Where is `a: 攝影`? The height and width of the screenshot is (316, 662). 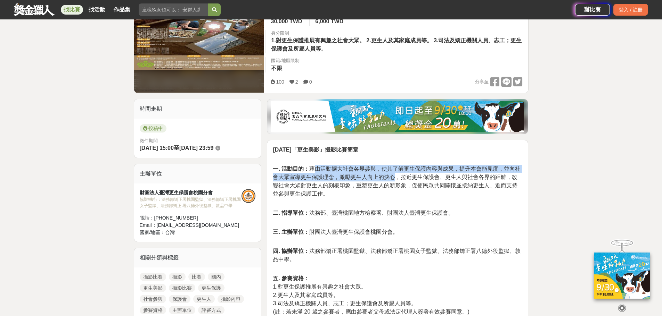
a: 攝影 is located at coordinates (177, 277).